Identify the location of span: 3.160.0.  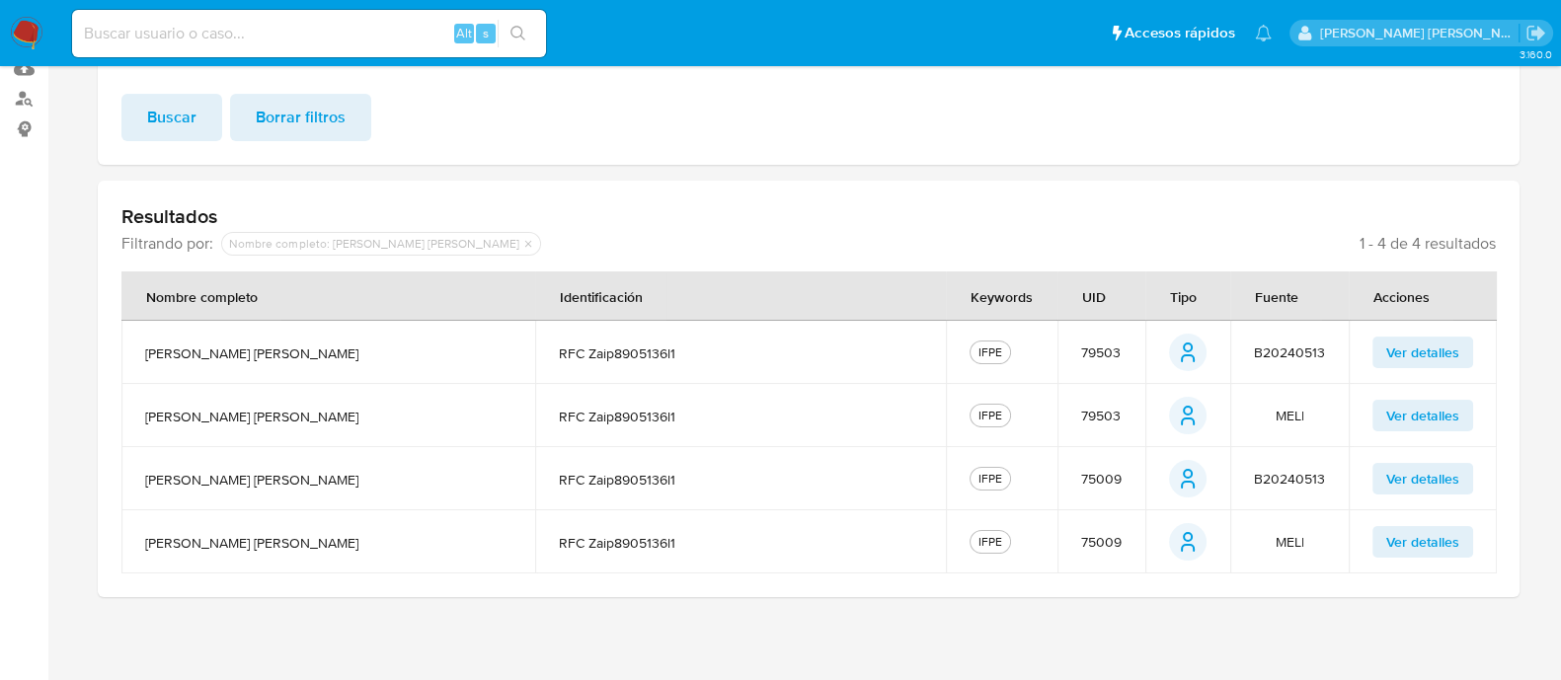
(1534, 54).